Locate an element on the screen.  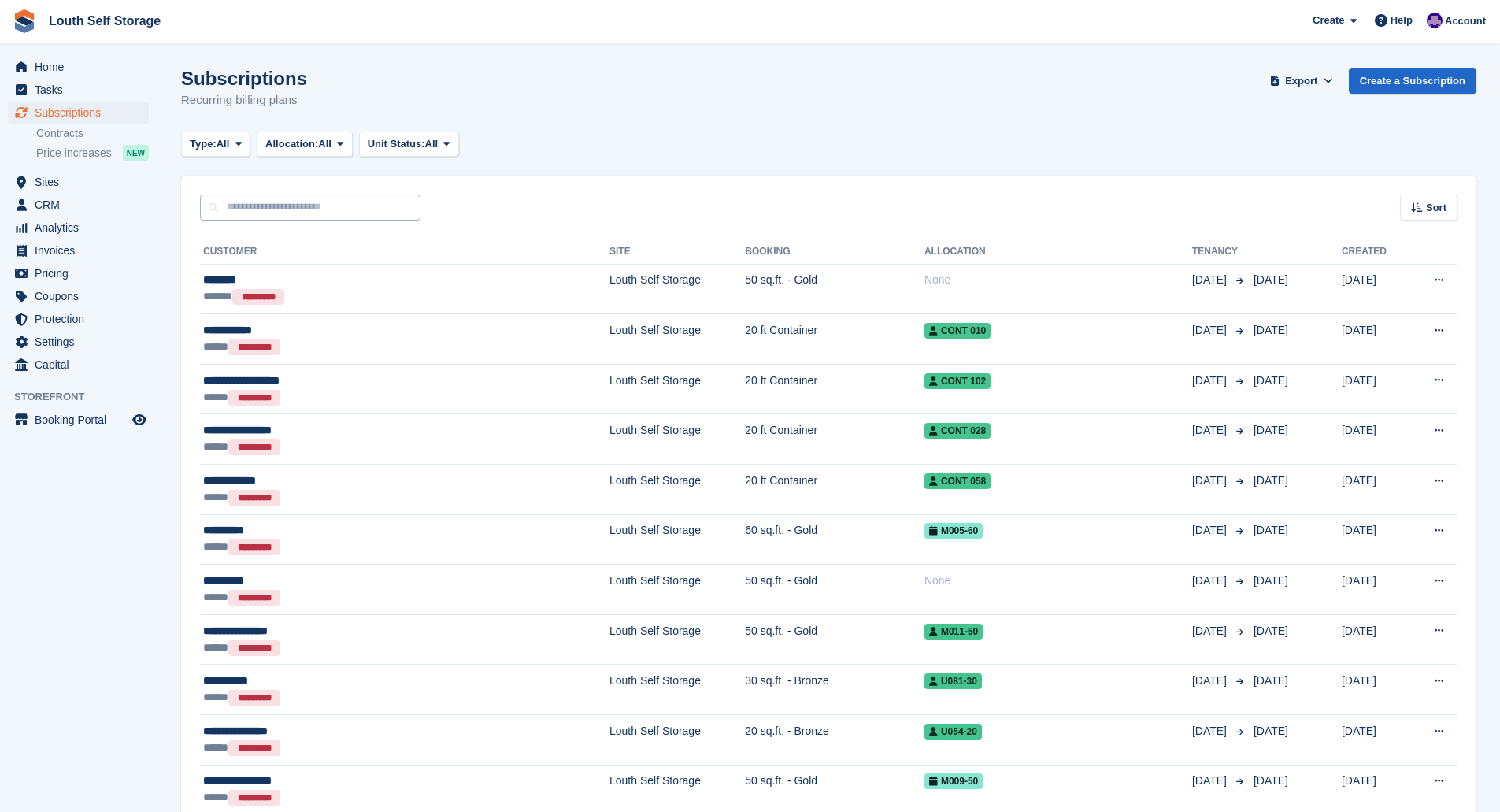
span: Sort is located at coordinates (1437, 207).